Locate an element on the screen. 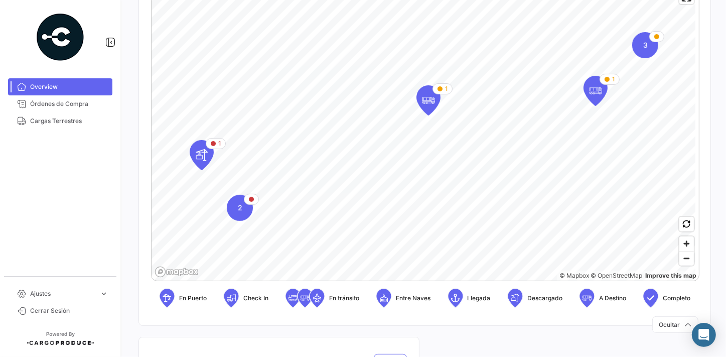 The width and height of the screenshot is (726, 357). a: Map feedback is located at coordinates (671, 275).